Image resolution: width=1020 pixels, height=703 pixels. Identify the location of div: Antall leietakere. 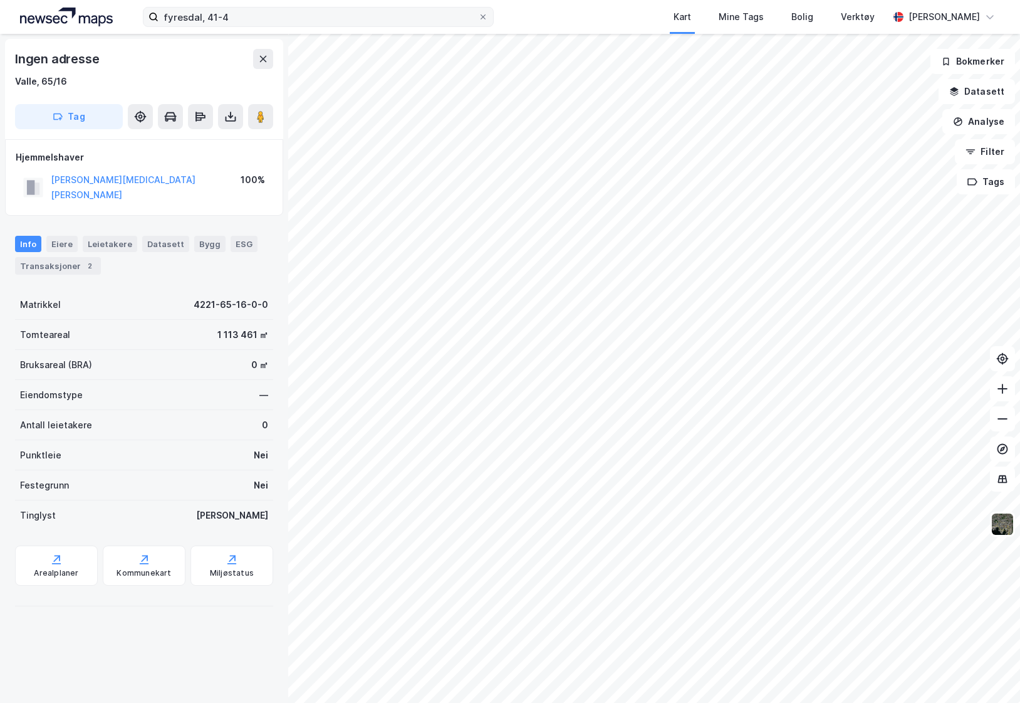
(56, 425).